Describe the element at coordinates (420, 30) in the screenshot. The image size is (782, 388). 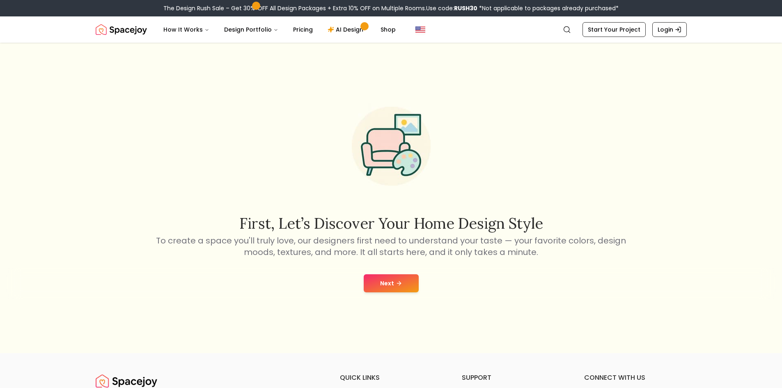
I see `img: United States` at that location.